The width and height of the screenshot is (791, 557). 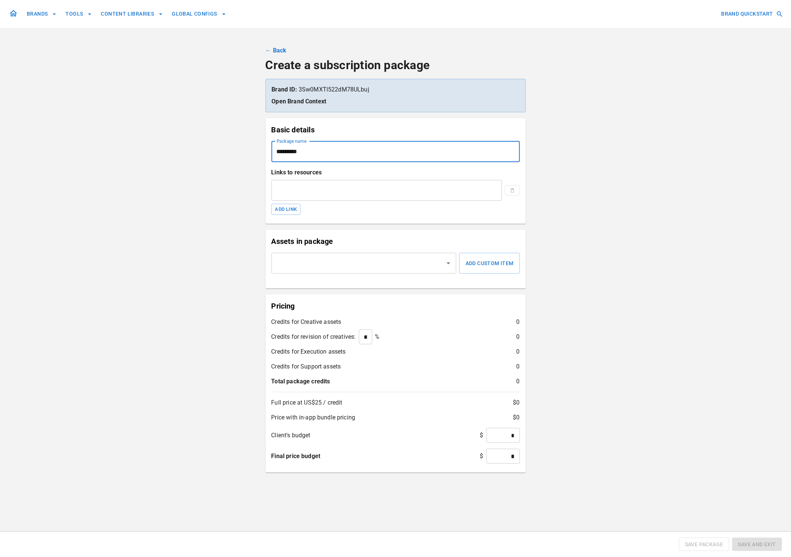 I want to click on button: CONTENT LIBRARIES, so click(x=132, y=14).